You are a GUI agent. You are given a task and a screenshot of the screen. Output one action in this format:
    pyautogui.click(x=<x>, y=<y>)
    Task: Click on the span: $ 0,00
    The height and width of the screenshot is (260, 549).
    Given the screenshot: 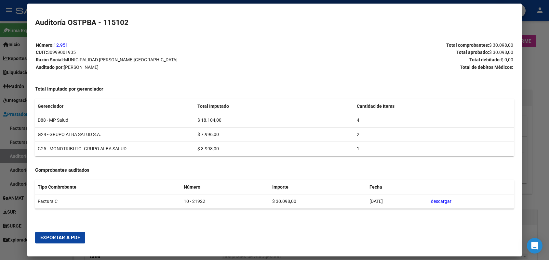 What is the action you would take?
    pyautogui.click(x=507, y=60)
    